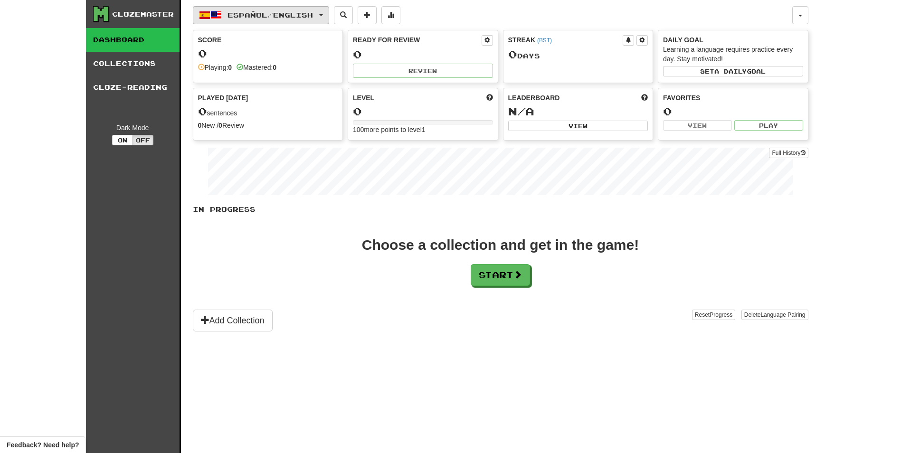  What do you see at coordinates (500, 245) in the screenshot?
I see `div: Choose a collection and get in the game!` at bounding box center [500, 245].